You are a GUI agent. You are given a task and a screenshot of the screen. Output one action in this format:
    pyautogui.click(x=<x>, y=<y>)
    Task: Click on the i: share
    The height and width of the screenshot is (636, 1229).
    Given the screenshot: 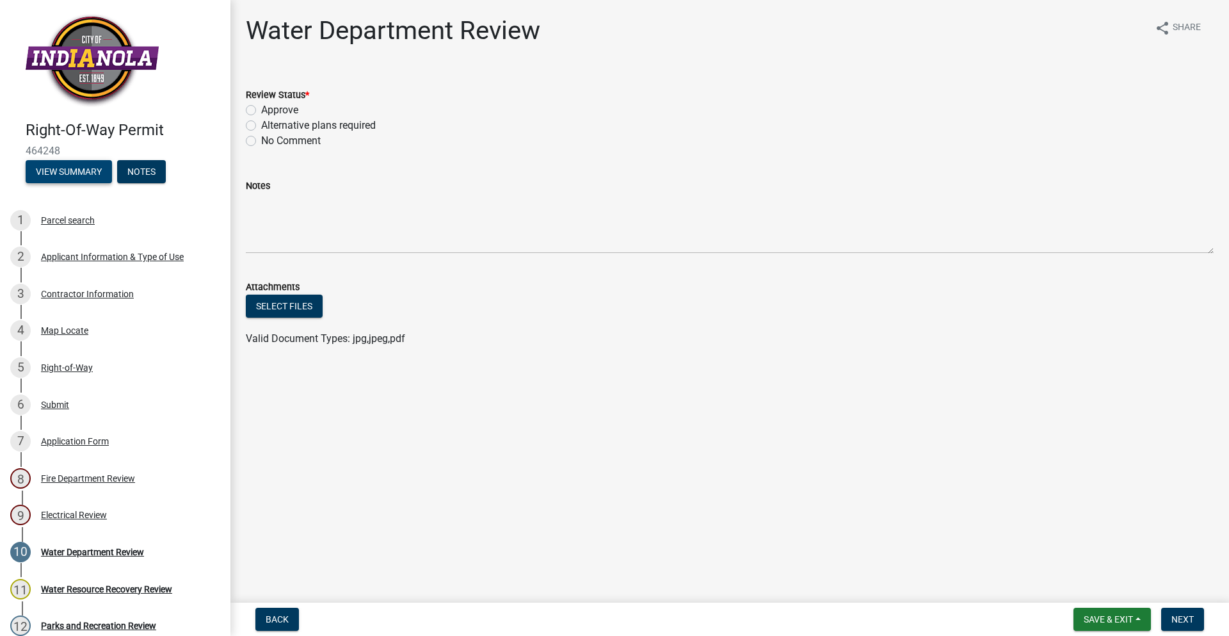 What is the action you would take?
    pyautogui.click(x=1163, y=28)
    